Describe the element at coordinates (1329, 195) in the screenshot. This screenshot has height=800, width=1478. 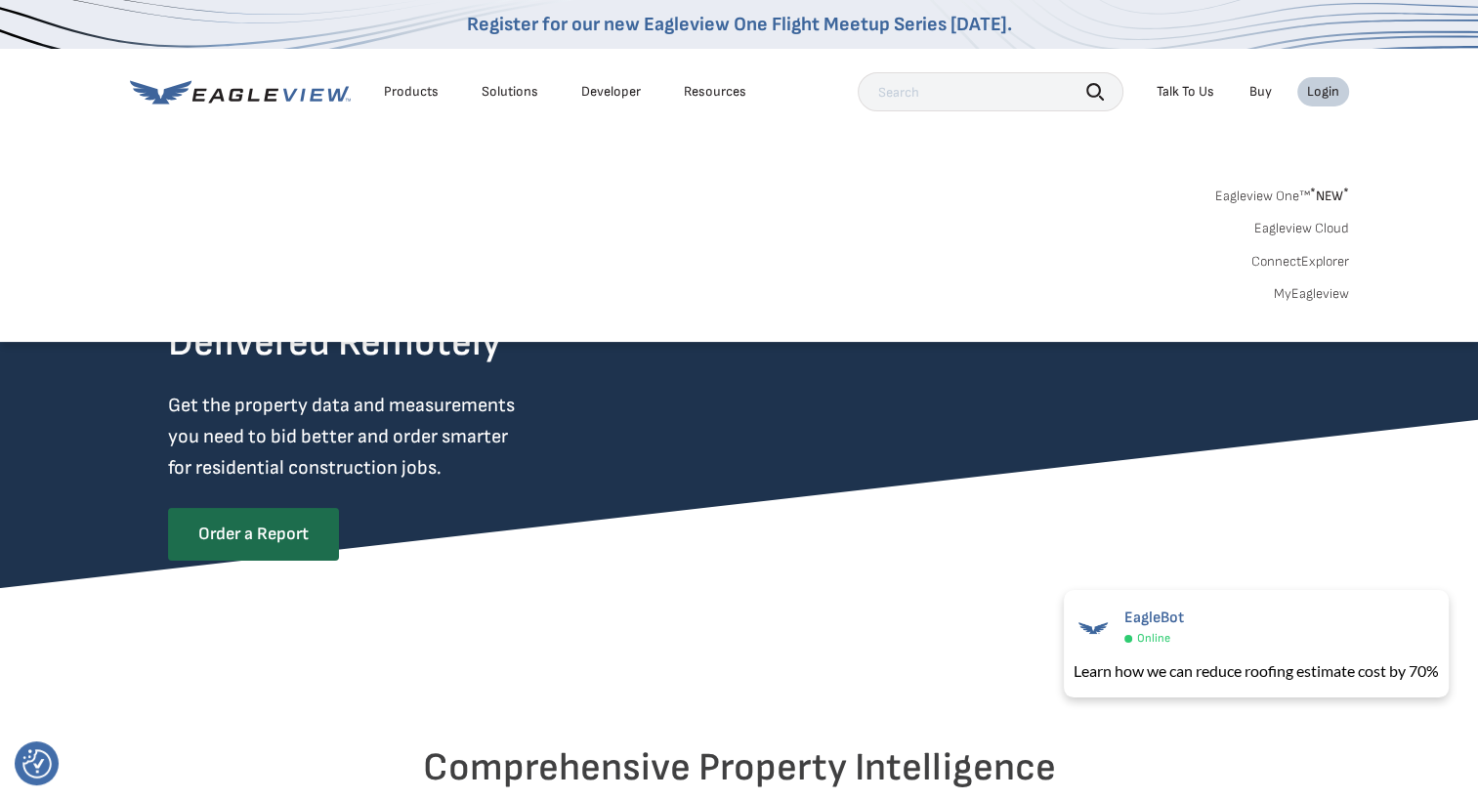
I see `span: NEW` at that location.